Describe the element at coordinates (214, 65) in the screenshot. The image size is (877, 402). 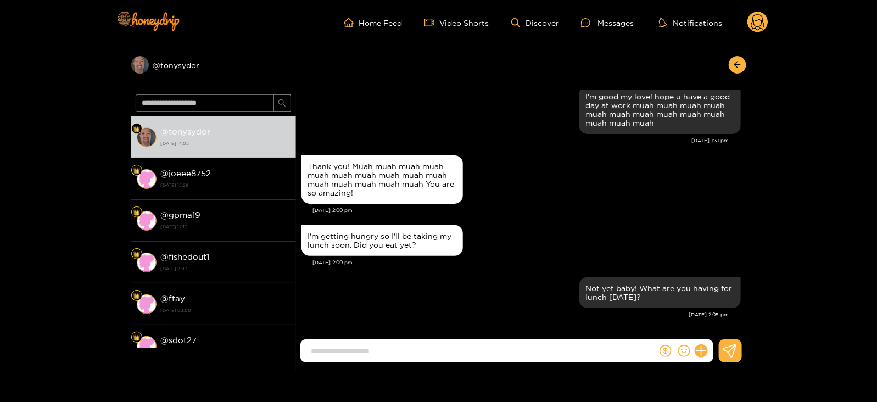
I see `div: @tonysydor` at that location.